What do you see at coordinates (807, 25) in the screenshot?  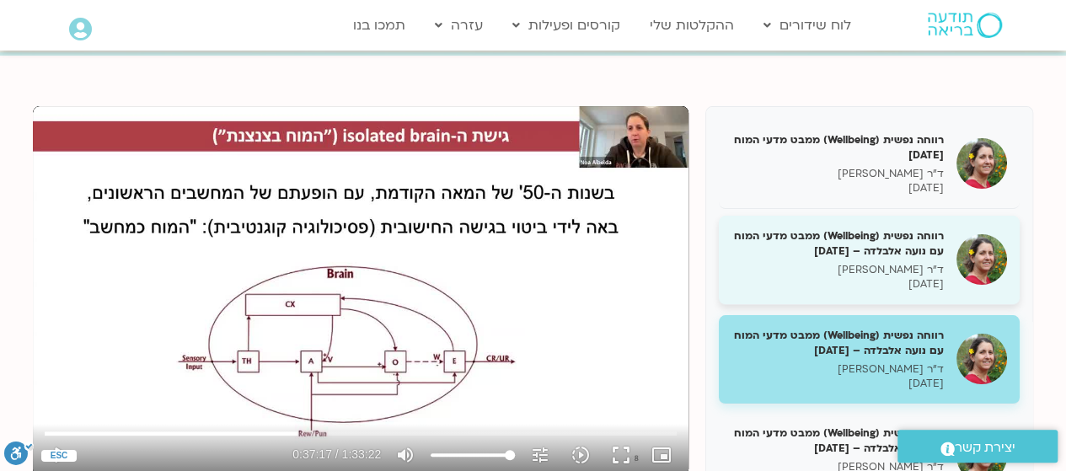 I see `a: לוח שידורים` at bounding box center [807, 25].